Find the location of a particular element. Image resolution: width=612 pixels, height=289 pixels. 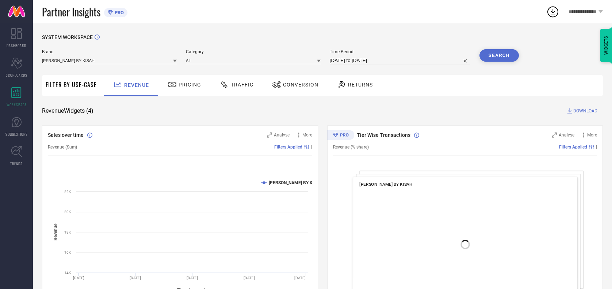

span: Sales over time is located at coordinates (66, 135).